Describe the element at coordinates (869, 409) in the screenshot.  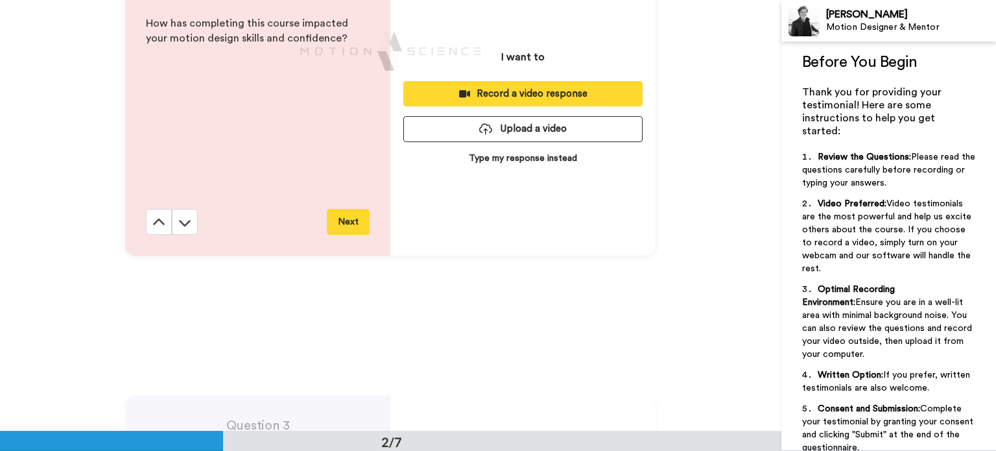
I see `span: Consent and Submission:` at that location.